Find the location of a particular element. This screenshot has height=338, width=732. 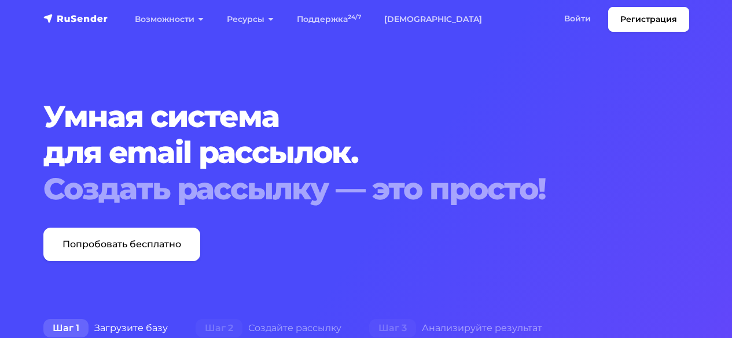

a: Попробовать бесплатно is located at coordinates (122, 245).